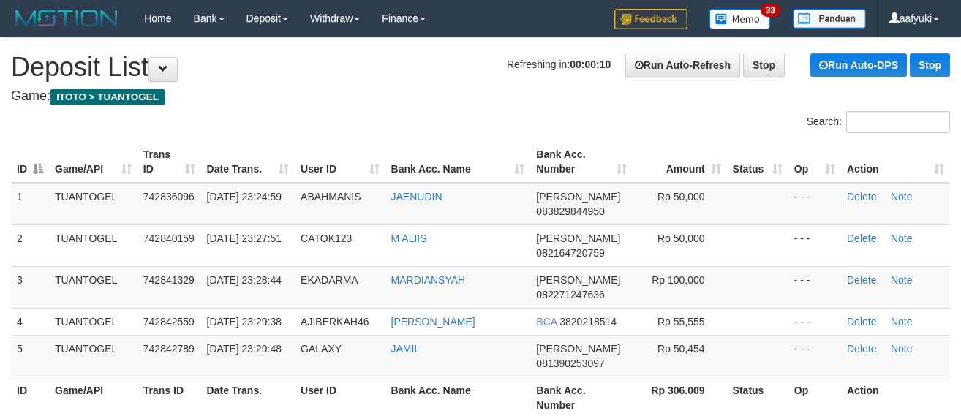 This screenshot has height=416, width=961. What do you see at coordinates (570, 363) in the screenshot?
I see `span: Copy 081390253097 to clipboard` at bounding box center [570, 363].